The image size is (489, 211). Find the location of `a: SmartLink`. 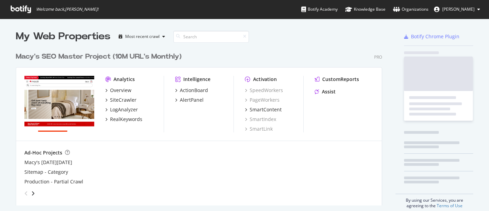

a: SmartLink is located at coordinates (259, 129).